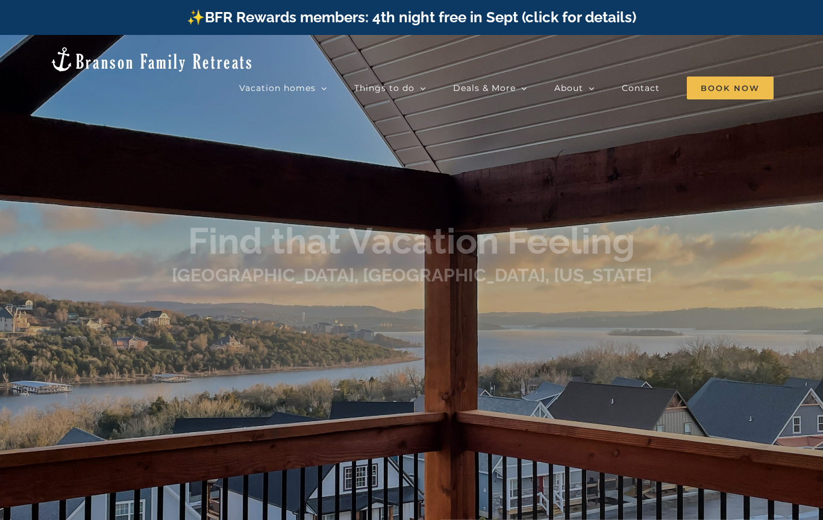 Image resolution: width=823 pixels, height=520 pixels. I want to click on span: Deals & More, so click(485, 88).